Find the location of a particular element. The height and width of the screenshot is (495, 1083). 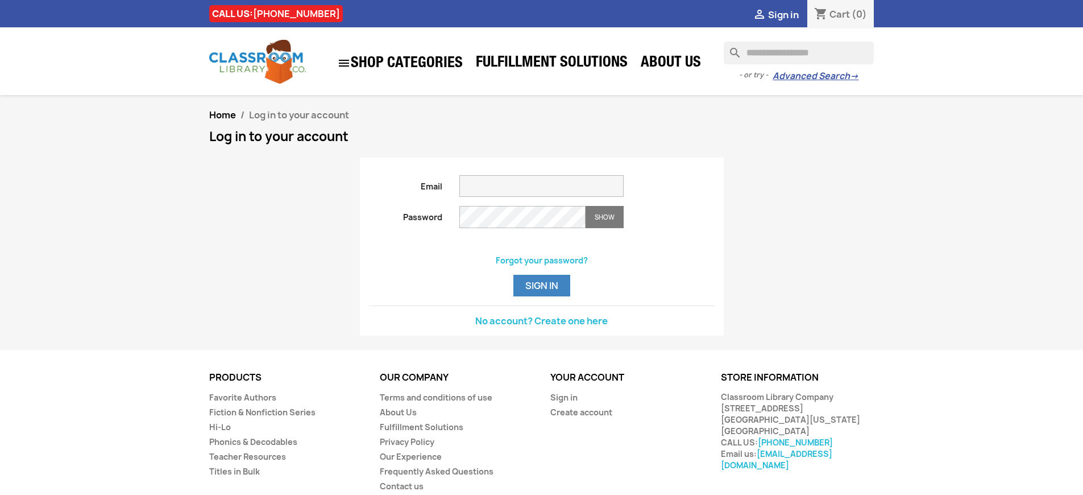

a: Frequently Asked Questions is located at coordinates (437, 471).